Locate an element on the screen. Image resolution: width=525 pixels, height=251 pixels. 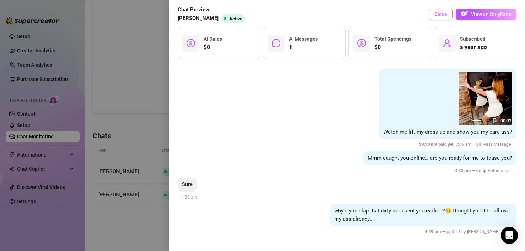
span: 📢 Mass Message is located at coordinates (493, 144).